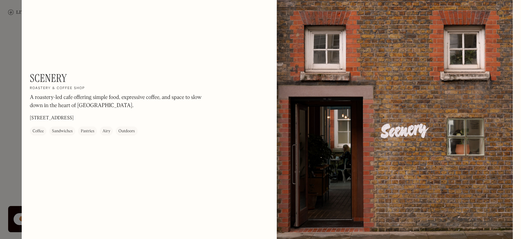  What do you see at coordinates (38, 131) in the screenshot?
I see `div: Coffee` at bounding box center [38, 131].